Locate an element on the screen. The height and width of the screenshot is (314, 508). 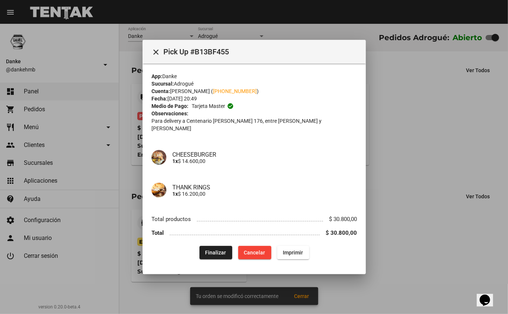
span: Pick Up #B13BF455 is located at coordinates (261, 52).